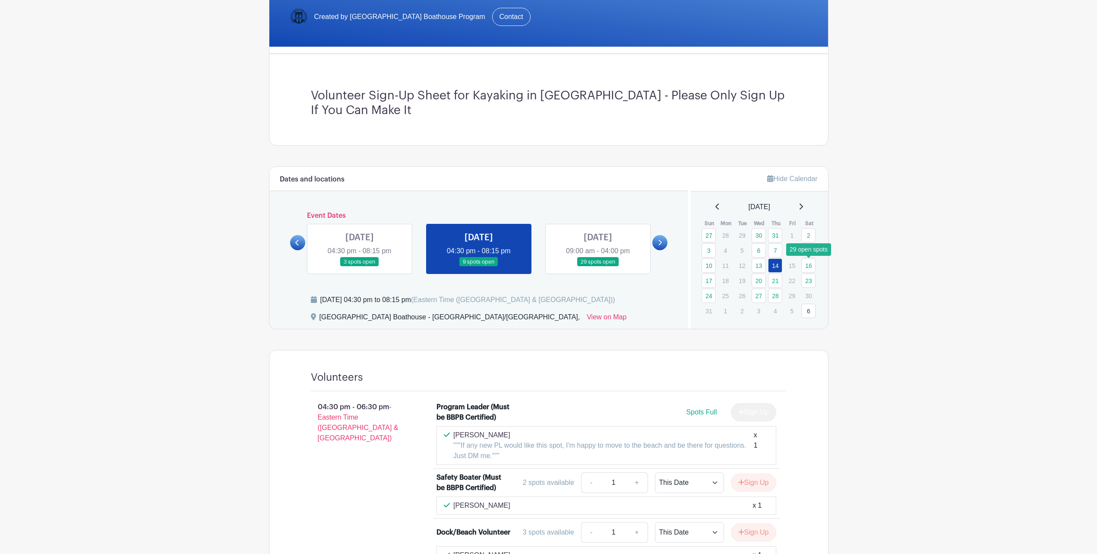 The image size is (1097, 554). Describe the element at coordinates (742, 265) in the screenshot. I see `p: 12` at that location.